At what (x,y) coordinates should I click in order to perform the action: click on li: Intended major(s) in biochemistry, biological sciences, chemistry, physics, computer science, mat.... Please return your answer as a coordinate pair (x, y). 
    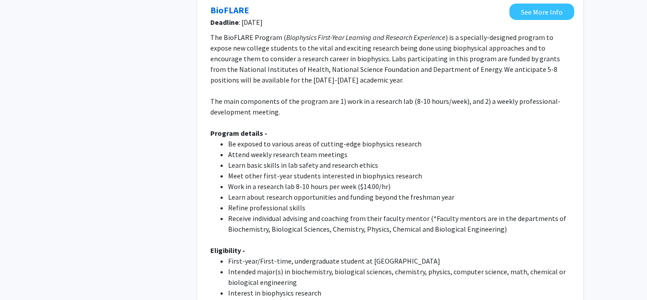
    Looking at the image, I should click on (399, 277).